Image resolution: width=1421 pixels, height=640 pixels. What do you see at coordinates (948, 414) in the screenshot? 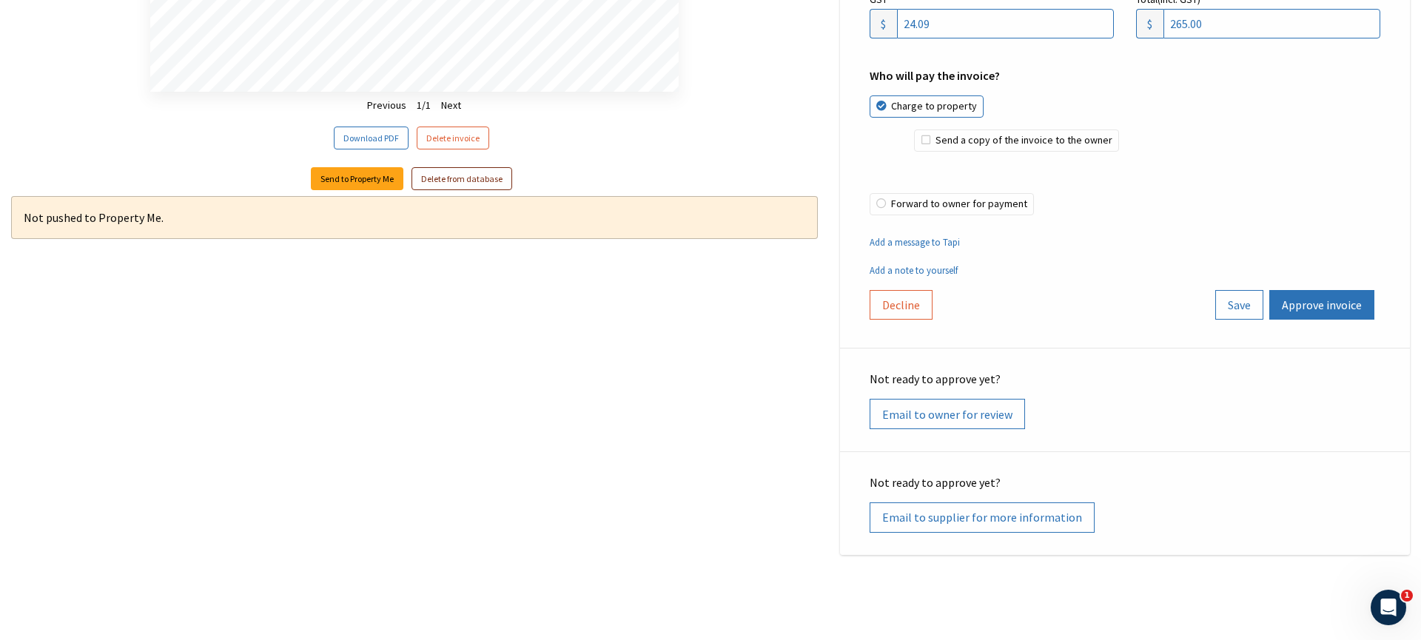
I see `button: Email to owner for review` at bounding box center [948, 414].